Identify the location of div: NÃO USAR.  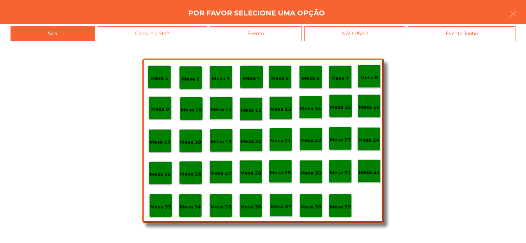
(355, 34).